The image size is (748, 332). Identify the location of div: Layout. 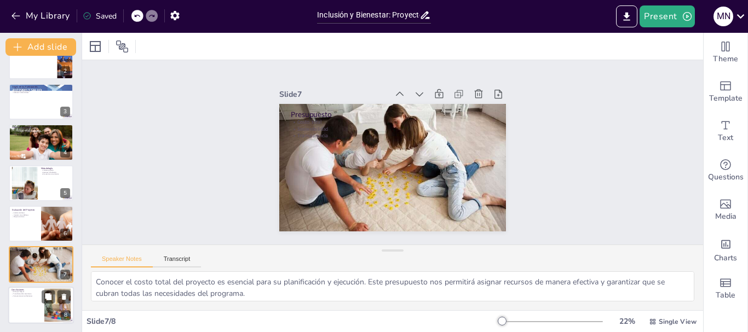
(95, 47).